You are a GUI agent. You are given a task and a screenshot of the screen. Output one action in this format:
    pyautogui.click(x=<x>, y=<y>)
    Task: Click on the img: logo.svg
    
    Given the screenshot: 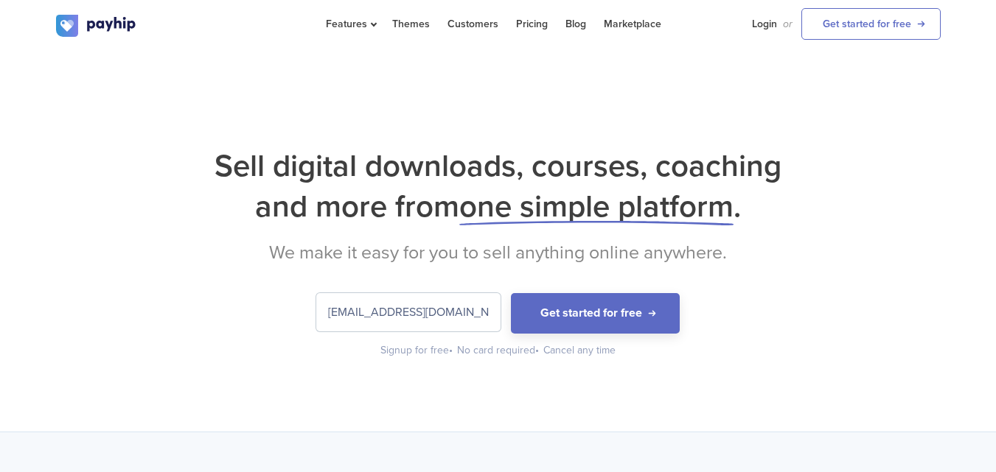 What is the action you would take?
    pyautogui.click(x=97, y=26)
    